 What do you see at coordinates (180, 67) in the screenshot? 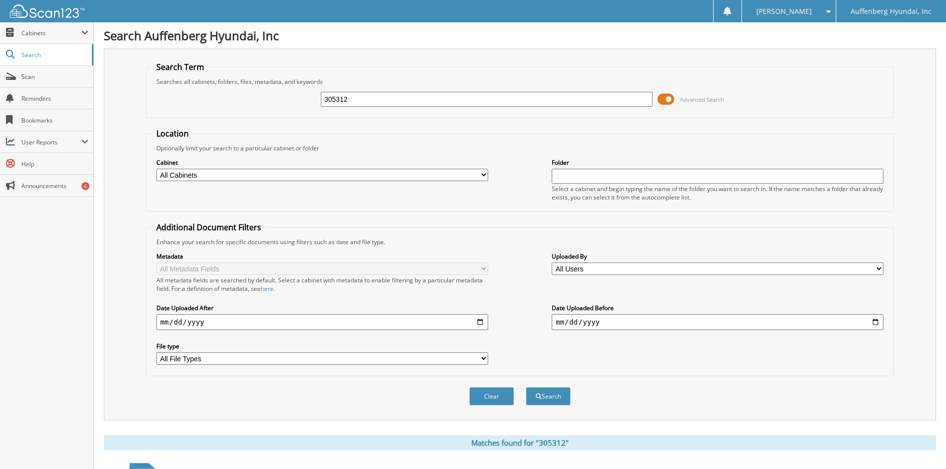
I see `legend: Search Term` at bounding box center [180, 67].